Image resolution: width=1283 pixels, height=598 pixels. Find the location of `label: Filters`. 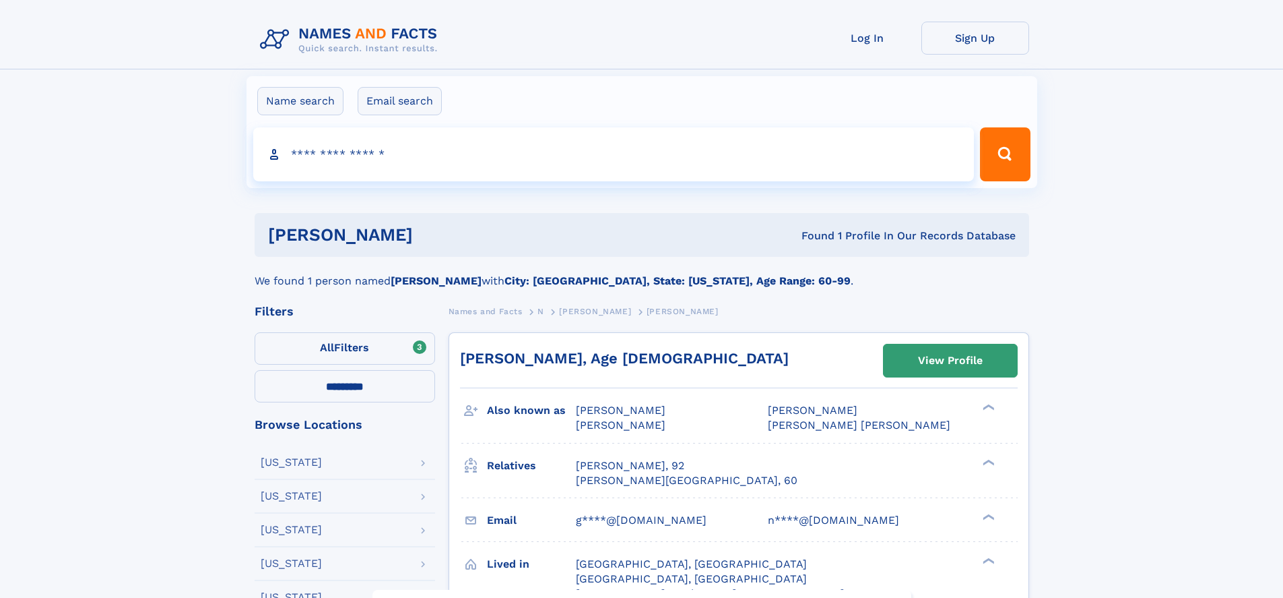

label: Filters is located at coordinates (345, 348).